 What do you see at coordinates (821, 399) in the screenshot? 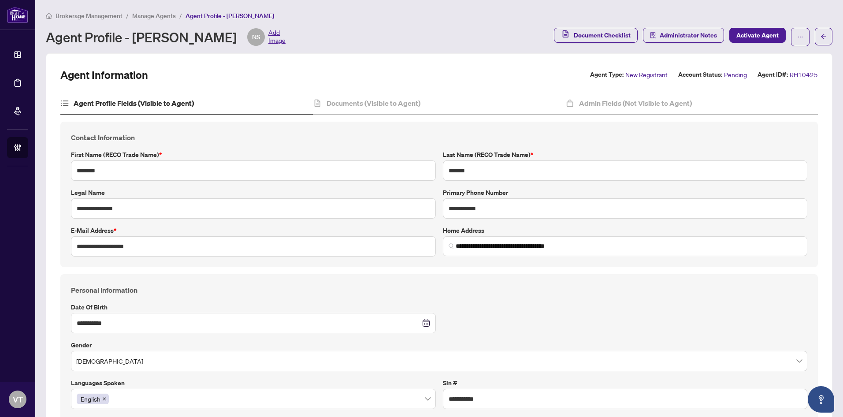
I see `button: Open asap` at bounding box center [821, 399].